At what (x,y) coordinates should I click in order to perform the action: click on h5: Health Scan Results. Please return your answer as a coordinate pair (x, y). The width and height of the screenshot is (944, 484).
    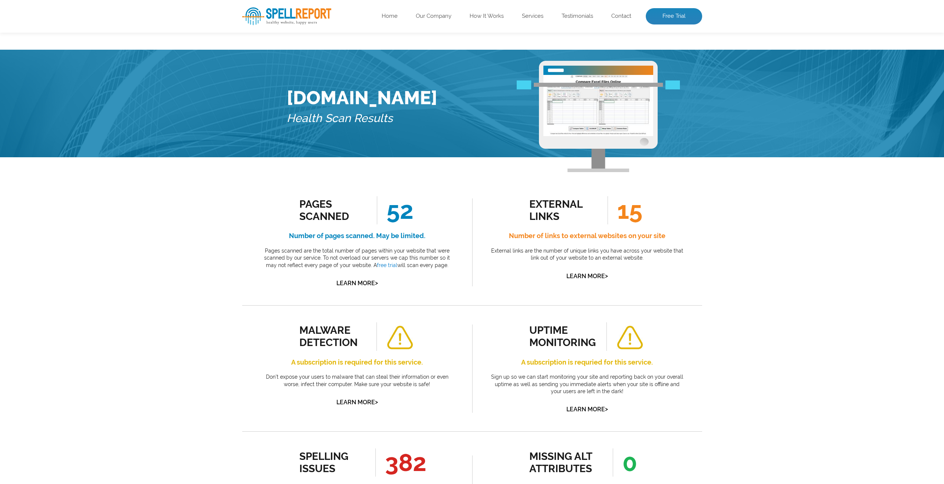
    Looking at the image, I should click on (362, 118).